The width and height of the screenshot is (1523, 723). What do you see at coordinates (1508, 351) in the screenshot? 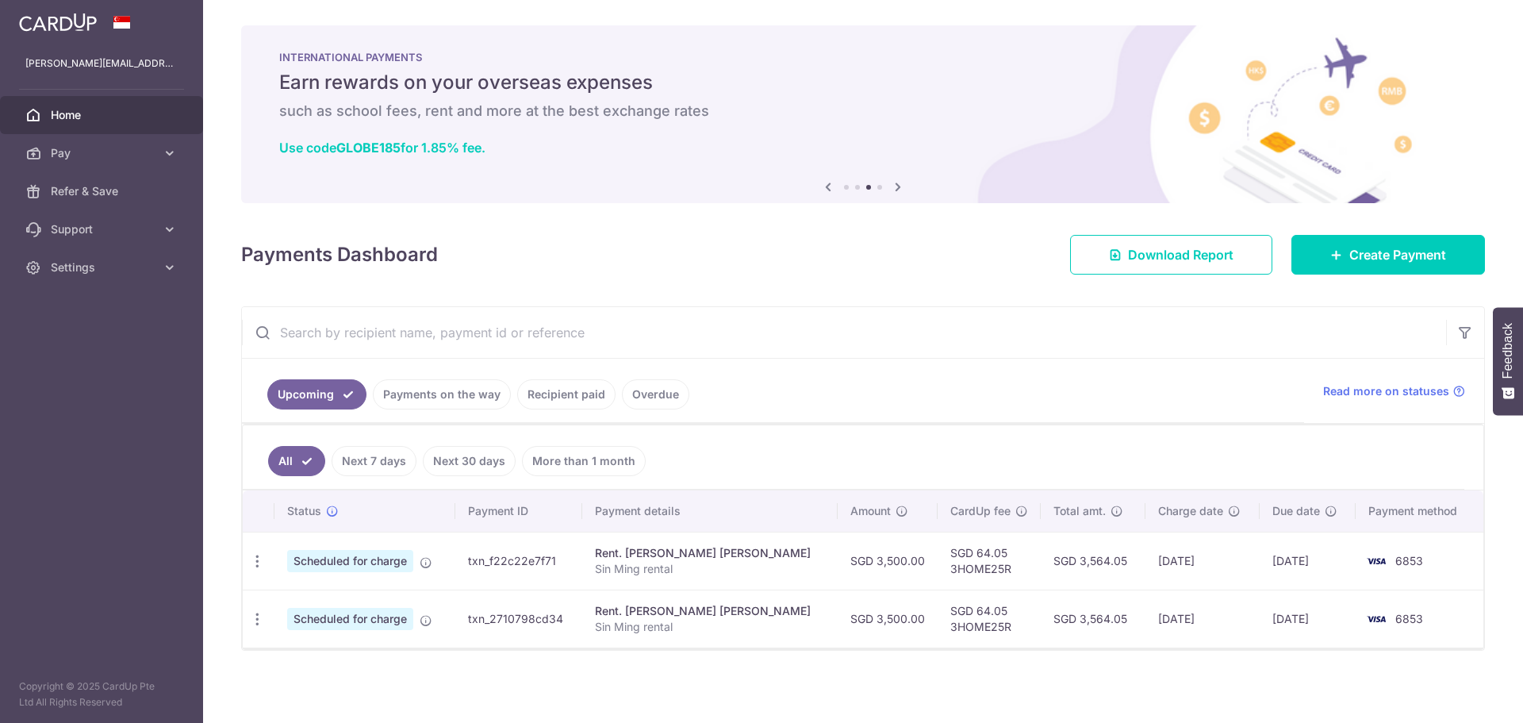
I see `span: Feedback` at bounding box center [1508, 351].